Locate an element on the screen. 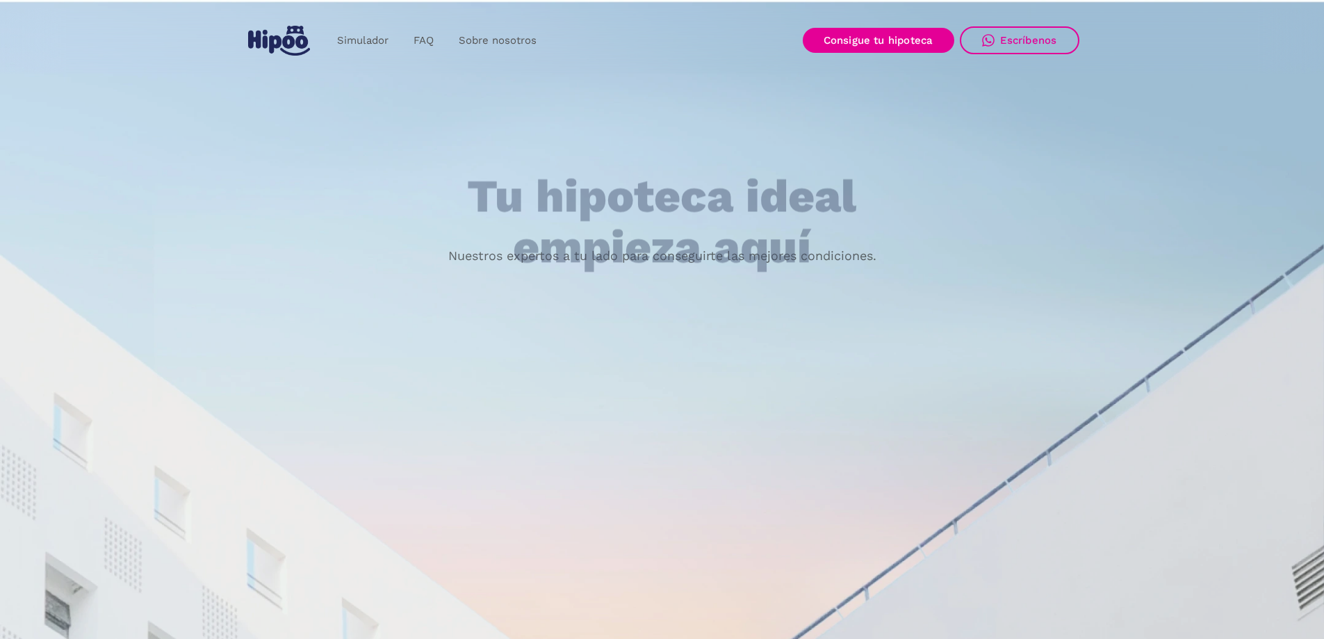  a: Escríbenos is located at coordinates (1020, 40).